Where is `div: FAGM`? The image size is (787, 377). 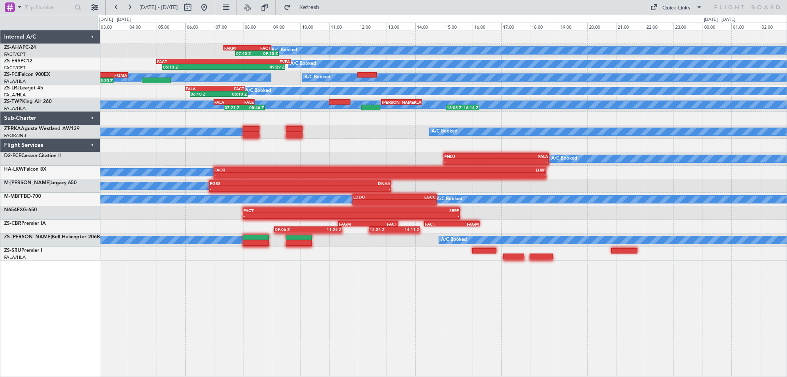
div: FAGM is located at coordinates (354, 224).